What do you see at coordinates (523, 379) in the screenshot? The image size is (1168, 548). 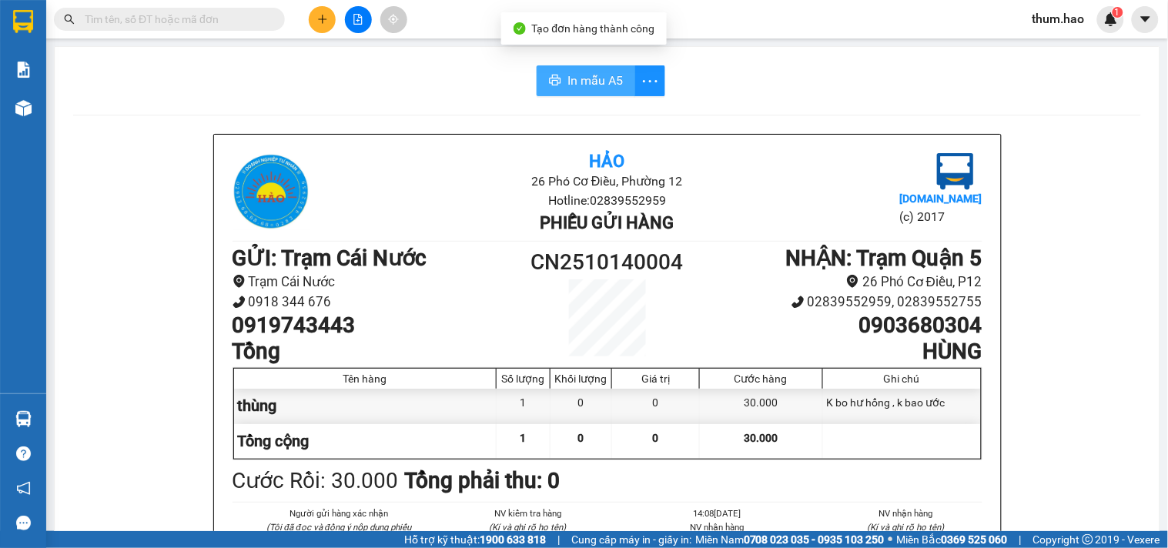 I see `div: Số lượng` at bounding box center [523, 379].